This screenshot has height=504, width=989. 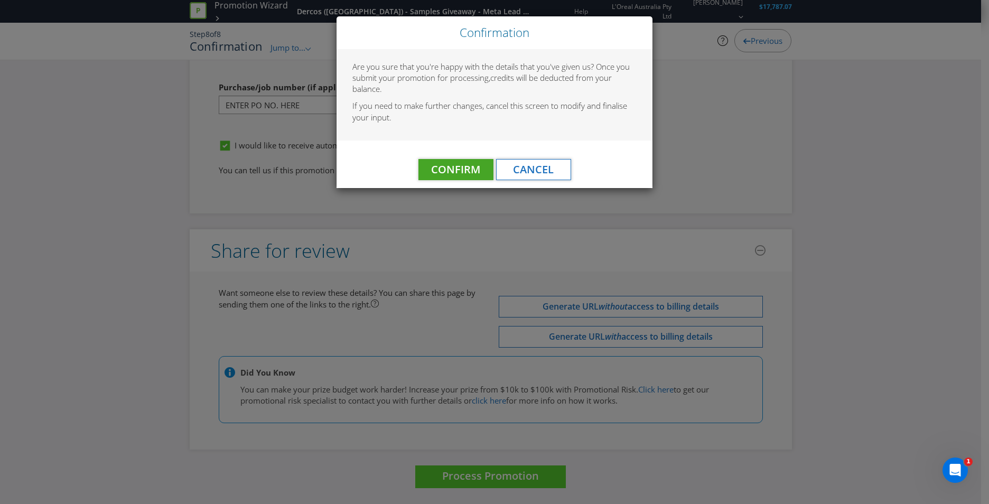 What do you see at coordinates (494, 33) in the screenshot?
I see `div: Close` at bounding box center [494, 33].